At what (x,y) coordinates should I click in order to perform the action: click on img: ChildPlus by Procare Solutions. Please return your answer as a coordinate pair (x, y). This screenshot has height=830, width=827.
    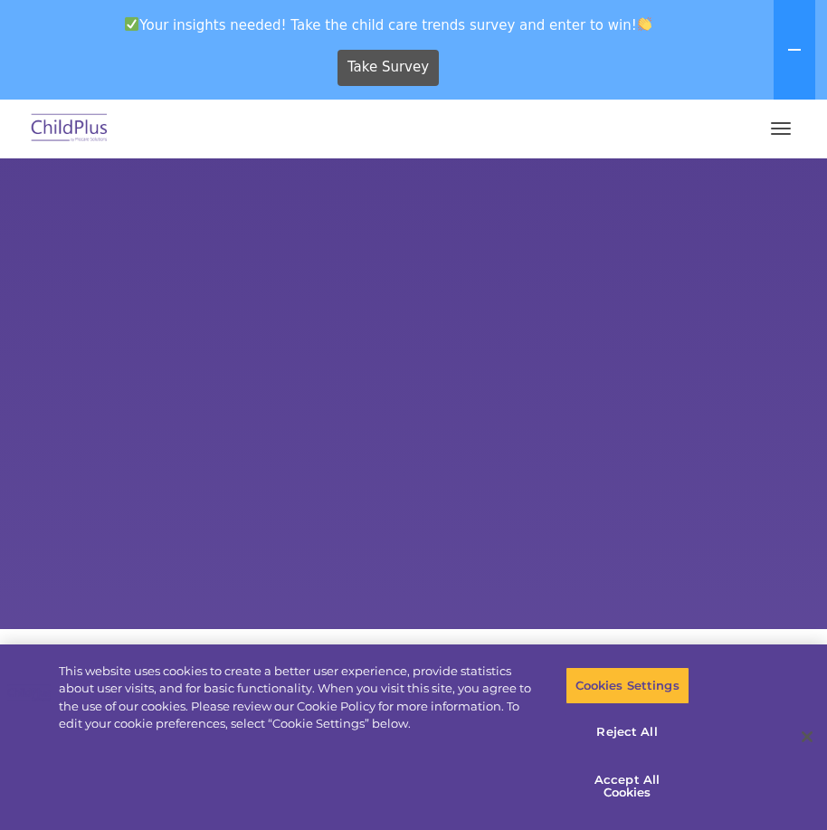
    Looking at the image, I should click on (70, 129).